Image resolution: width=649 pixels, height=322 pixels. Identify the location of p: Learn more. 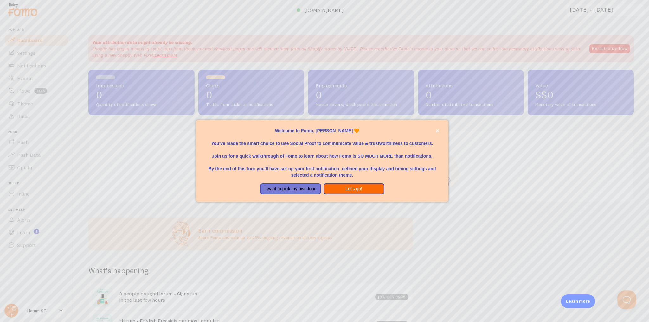
(578, 301).